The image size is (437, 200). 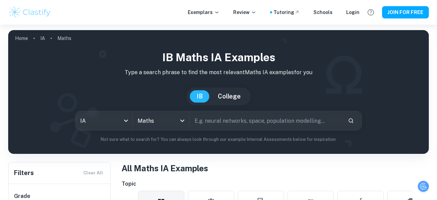 I want to click on p: Not sure what to search for? You can always look through our example Internal Assessments below f..., so click(x=218, y=139).